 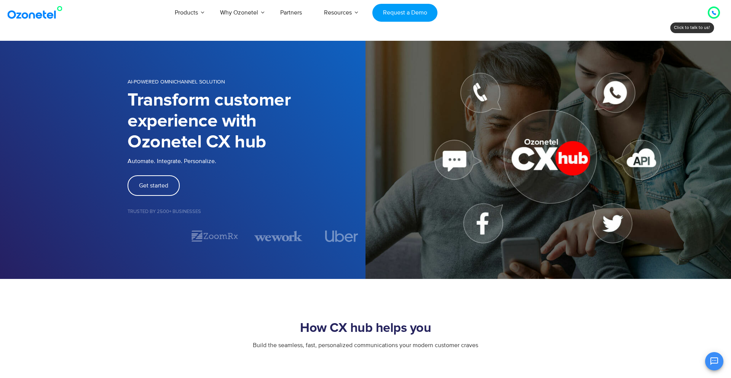 I want to click on span: AI-POWERED OMNICHANNEL SOLUTION, so click(x=176, y=81).